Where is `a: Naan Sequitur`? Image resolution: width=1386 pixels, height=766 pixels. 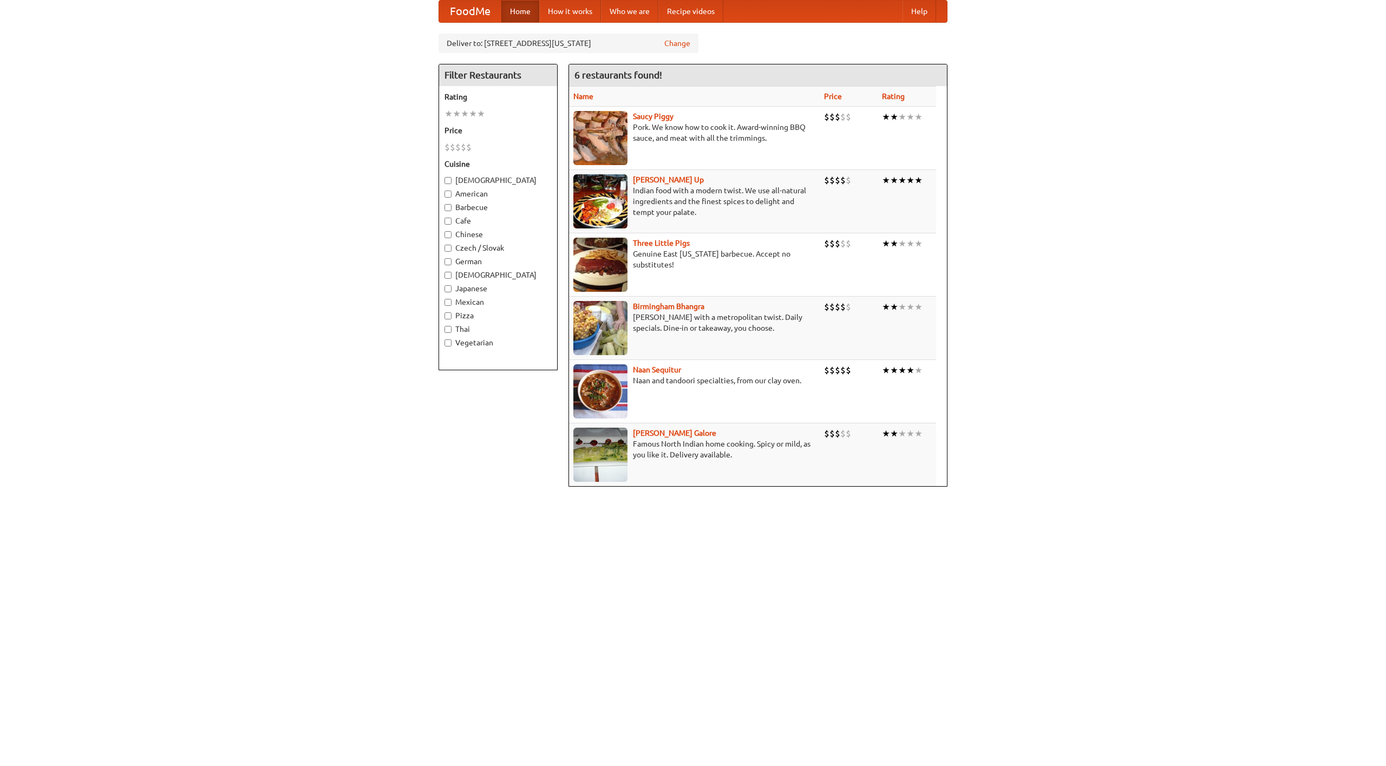
a: Naan Sequitur is located at coordinates (656, 370).